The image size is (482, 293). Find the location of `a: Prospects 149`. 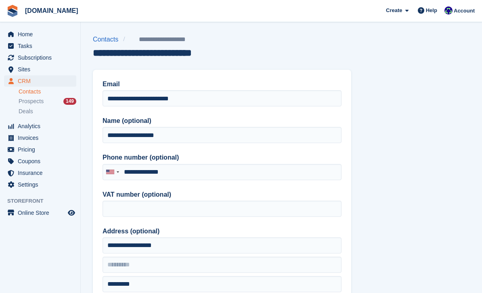

a: Prospects 149 is located at coordinates (47, 101).